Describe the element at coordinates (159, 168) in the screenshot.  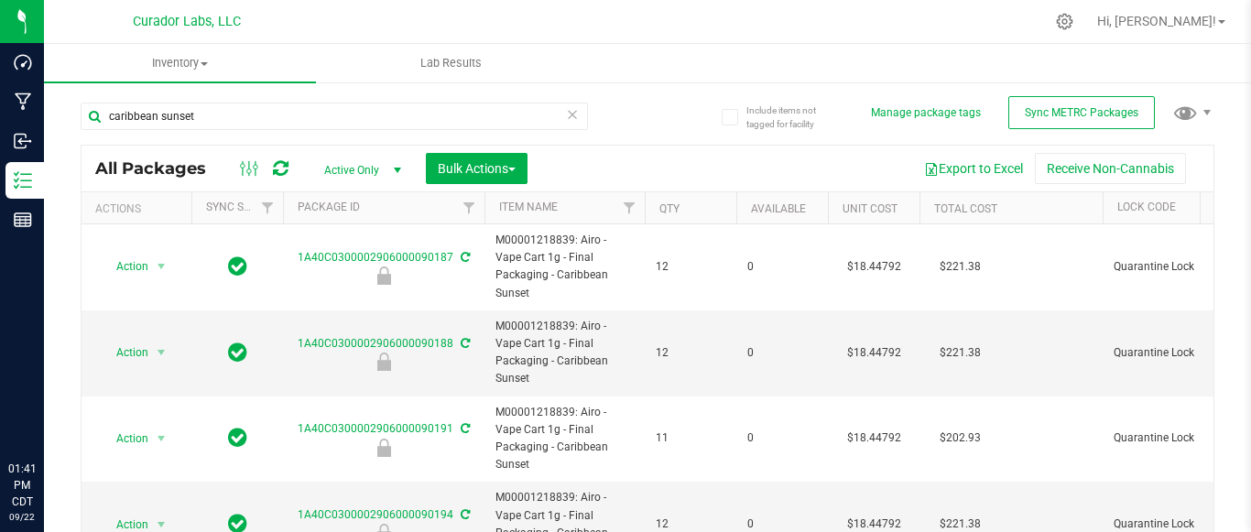
I see `span: All Packages` at that location.